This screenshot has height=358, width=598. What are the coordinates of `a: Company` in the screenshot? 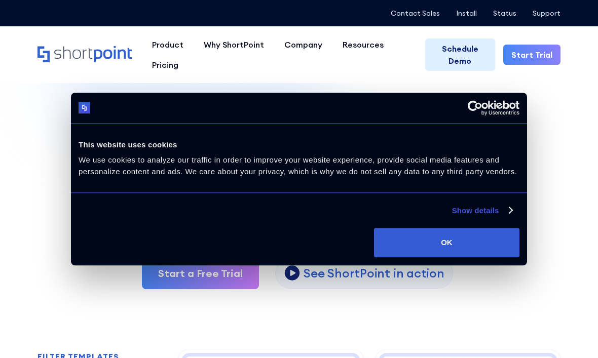 It's located at (303, 45).